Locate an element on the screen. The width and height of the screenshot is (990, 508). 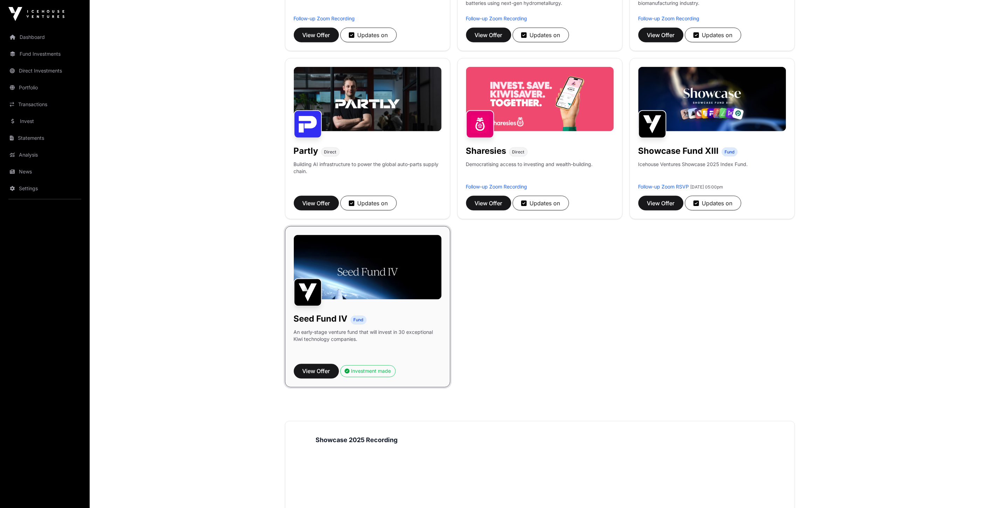
button: Investment made is located at coordinates (368, 371).